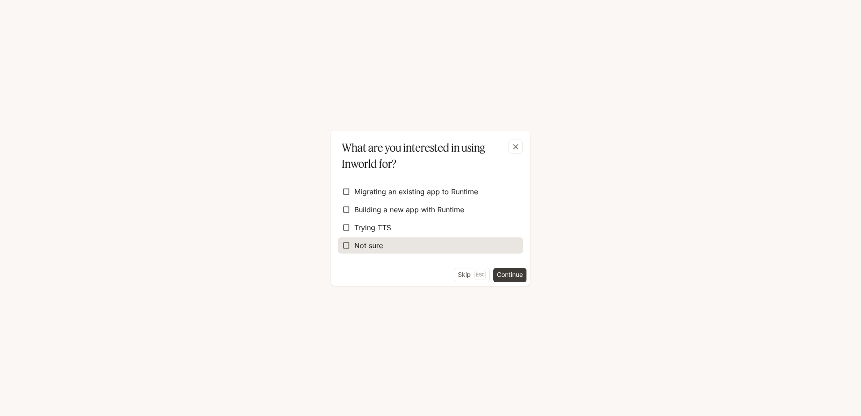  What do you see at coordinates (409, 209) in the screenshot?
I see `span: Building a new app with Runtime` at bounding box center [409, 209].